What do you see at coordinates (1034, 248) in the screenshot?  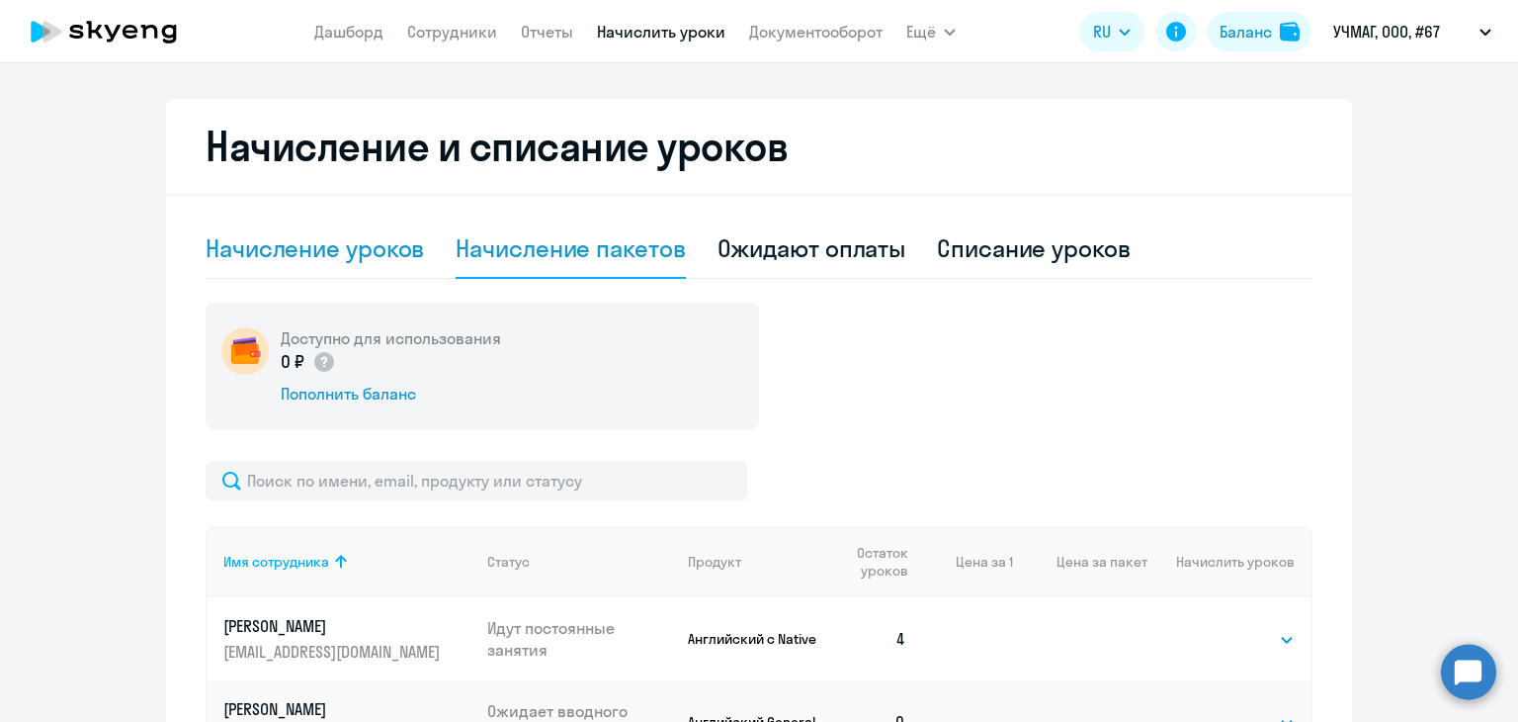 I see `div: Списание уроков` at bounding box center [1034, 248].